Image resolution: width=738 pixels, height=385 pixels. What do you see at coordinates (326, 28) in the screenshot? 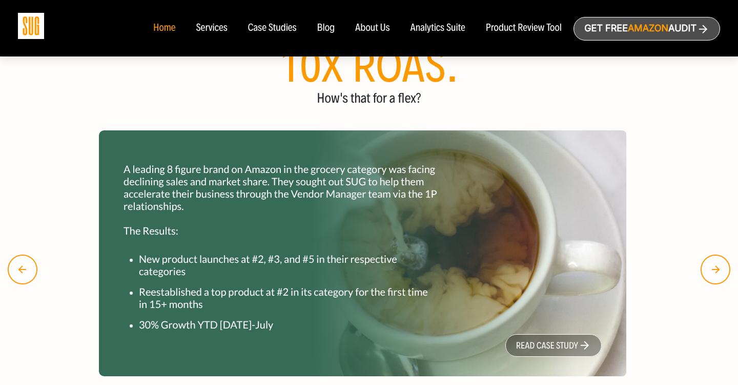
I see `a: Blog` at bounding box center [326, 28].